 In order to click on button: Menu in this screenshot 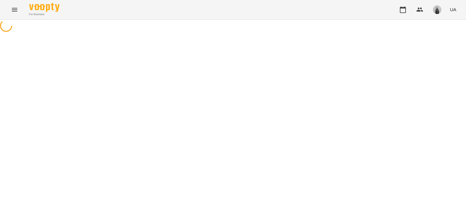, I will do `click(15, 10)`.